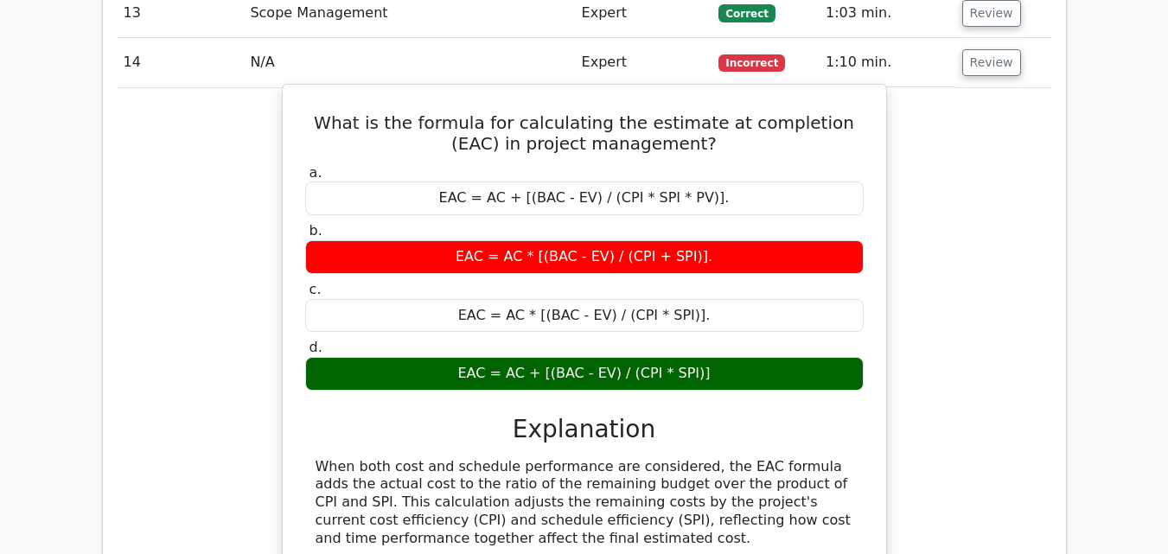 This screenshot has height=554, width=1168. I want to click on td: Expert, so click(643, 62).